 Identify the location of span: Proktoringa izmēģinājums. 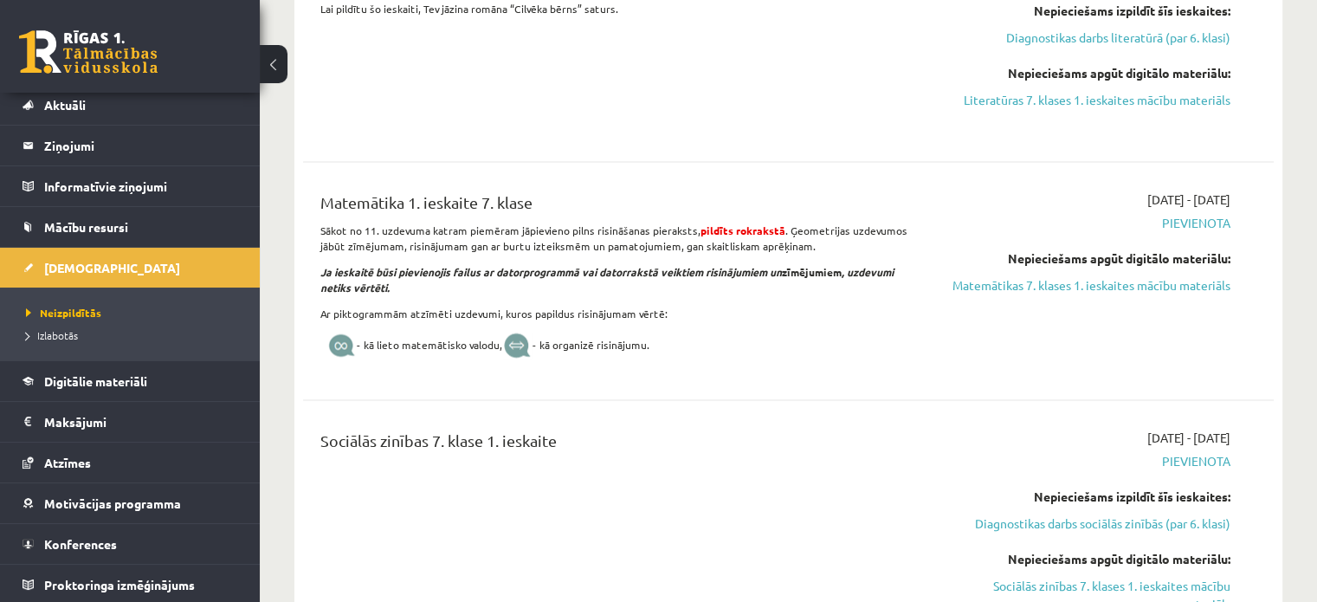
(120, 585).